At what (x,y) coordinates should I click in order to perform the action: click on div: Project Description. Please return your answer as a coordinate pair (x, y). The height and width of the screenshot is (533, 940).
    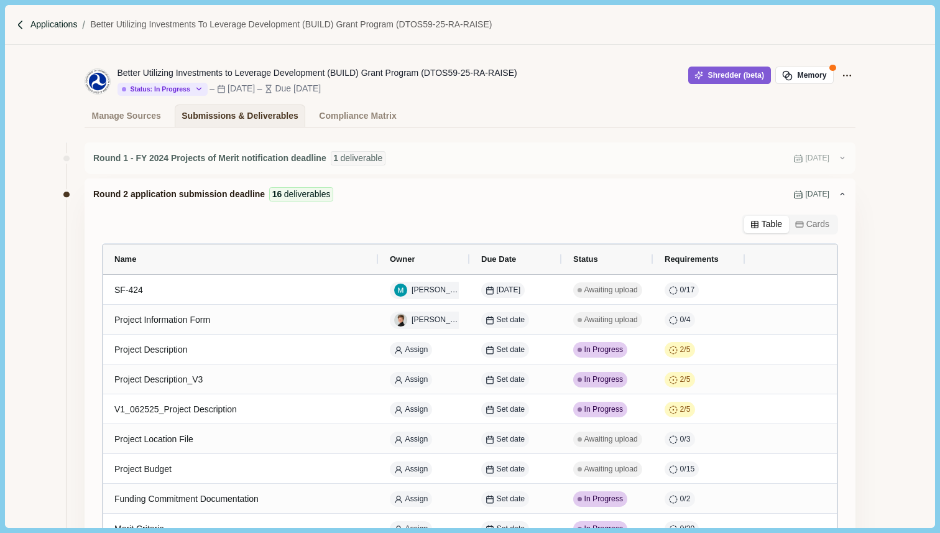
    Looking at the image, I should click on (241, 349).